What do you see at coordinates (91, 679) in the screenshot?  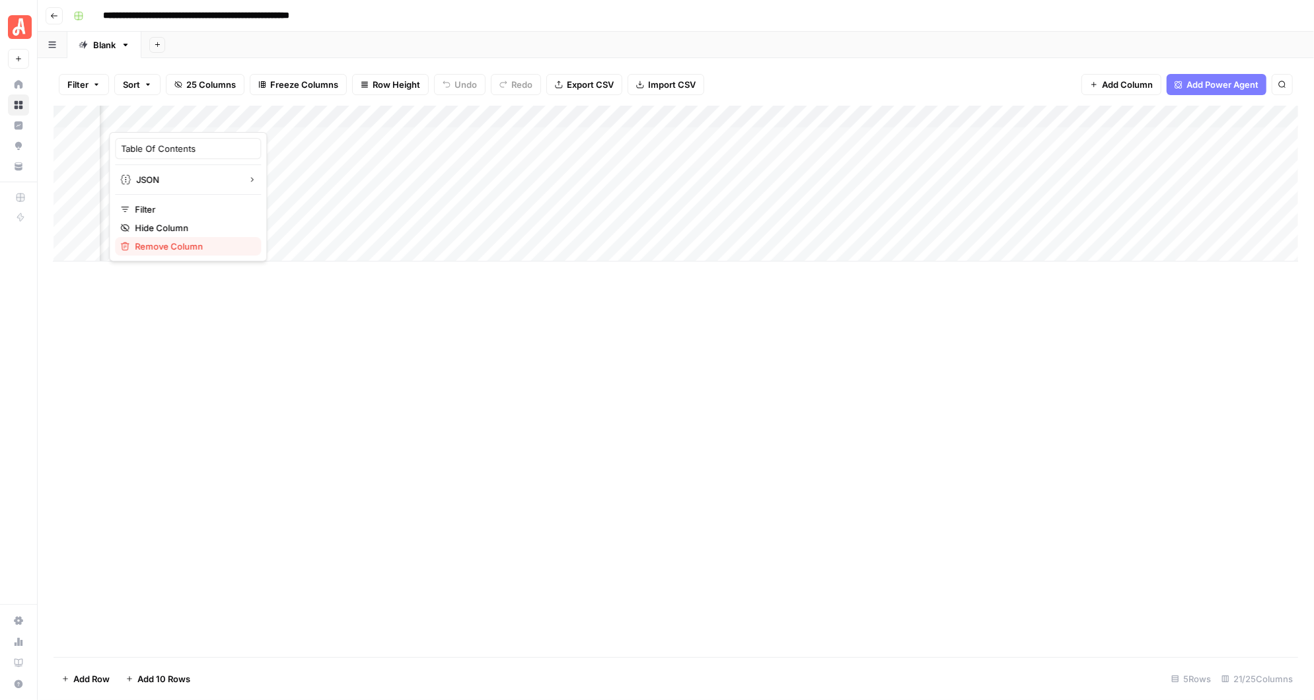 I see `span: Add Row` at bounding box center [91, 679].